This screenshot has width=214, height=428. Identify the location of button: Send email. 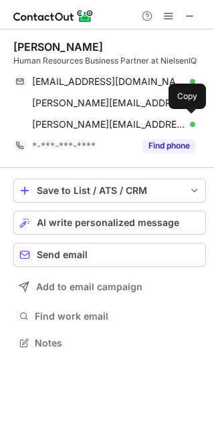
(110, 255).